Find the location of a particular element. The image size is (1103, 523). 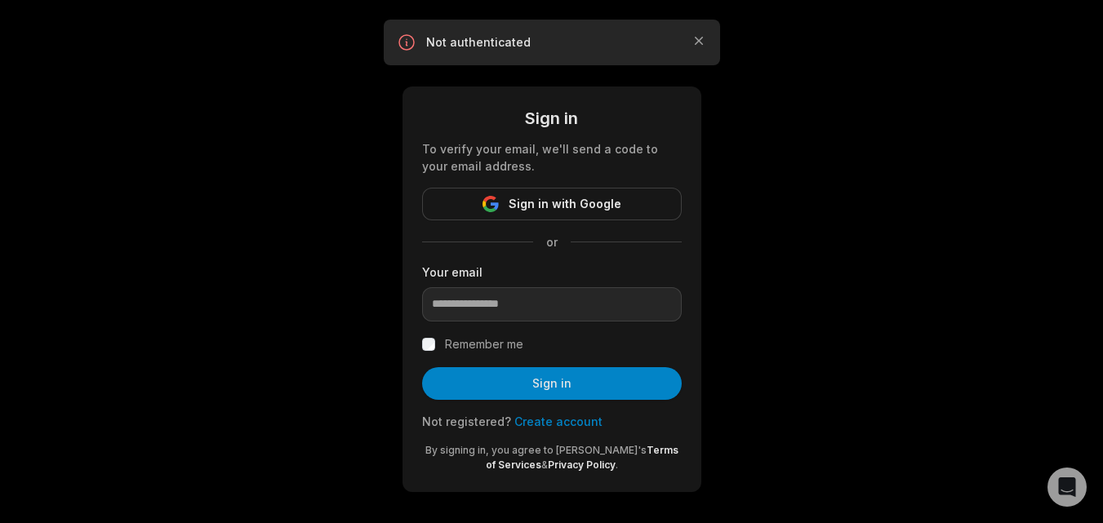

span: Not registered? is located at coordinates (466, 421).